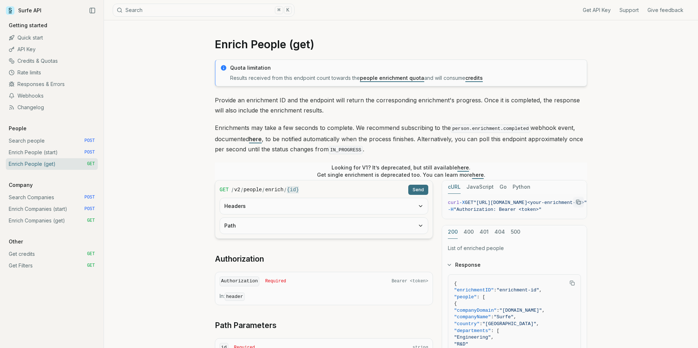 The image size is (698, 348). Describe the element at coordinates (28, 25) in the screenshot. I see `p: Getting started` at that location.